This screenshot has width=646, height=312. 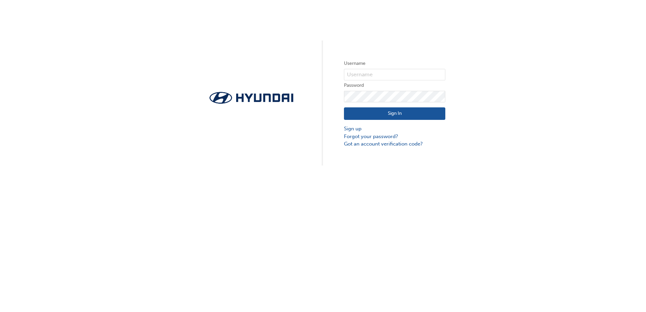 What do you see at coordinates (395, 64) in the screenshot?
I see `label: Username` at bounding box center [395, 64].